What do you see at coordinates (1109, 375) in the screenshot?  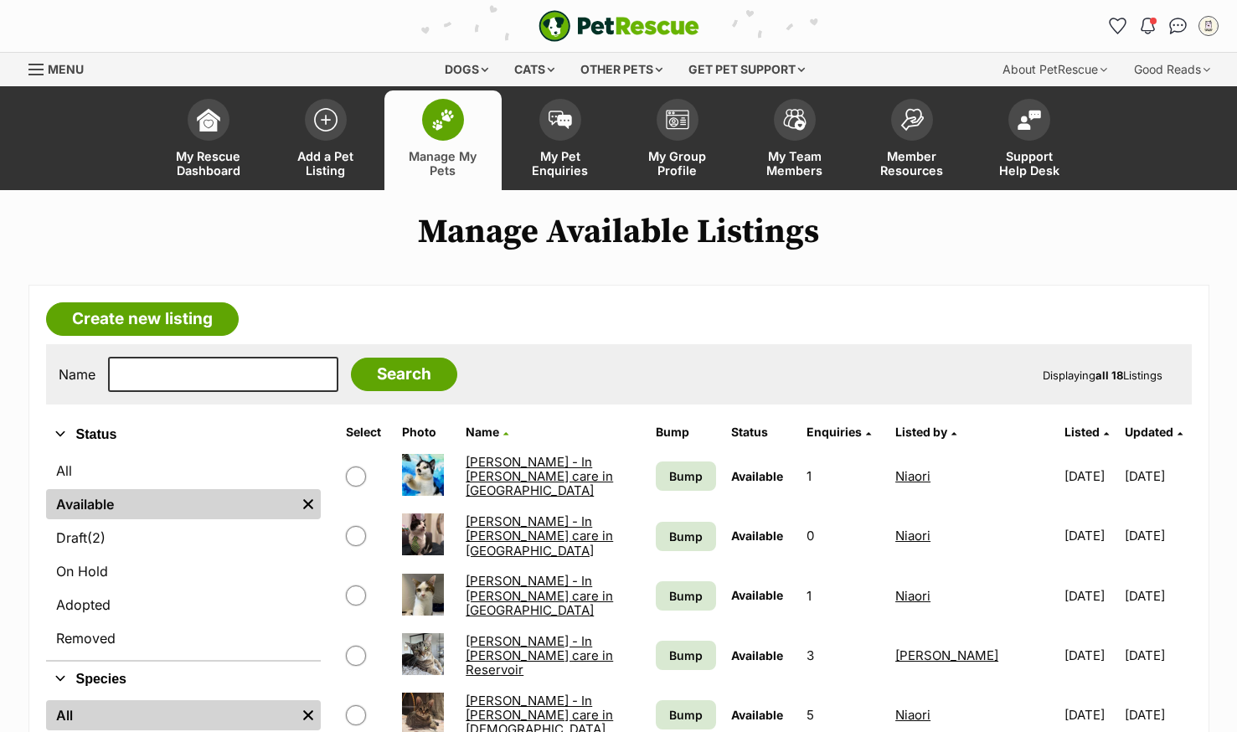 I see `strong: all 18` at bounding box center [1109, 375].